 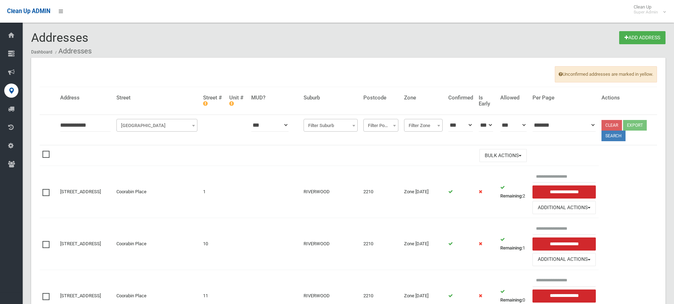 I want to click on h4: Is Early, so click(x=487, y=100).